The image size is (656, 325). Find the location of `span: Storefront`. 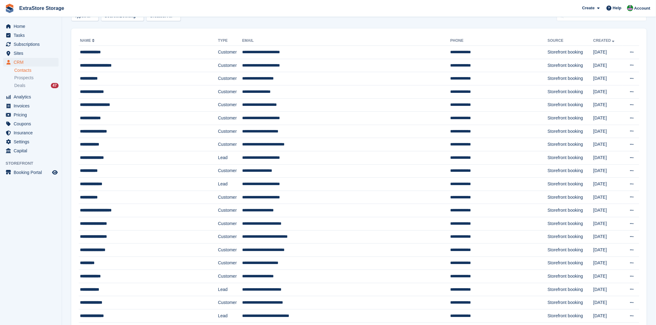

span: Storefront is located at coordinates (33, 164).